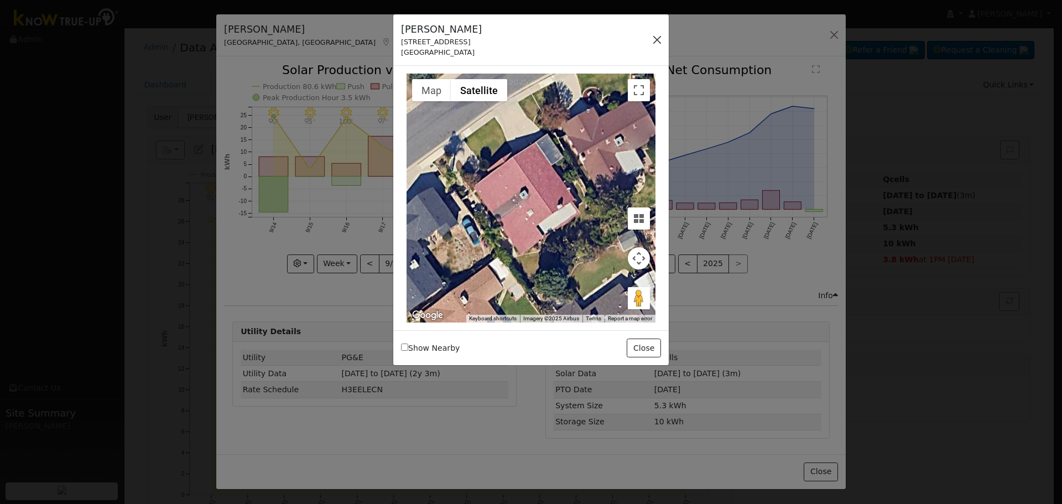 The width and height of the screenshot is (1062, 504). I want to click on a: Terms (opens in new tab), so click(594, 318).